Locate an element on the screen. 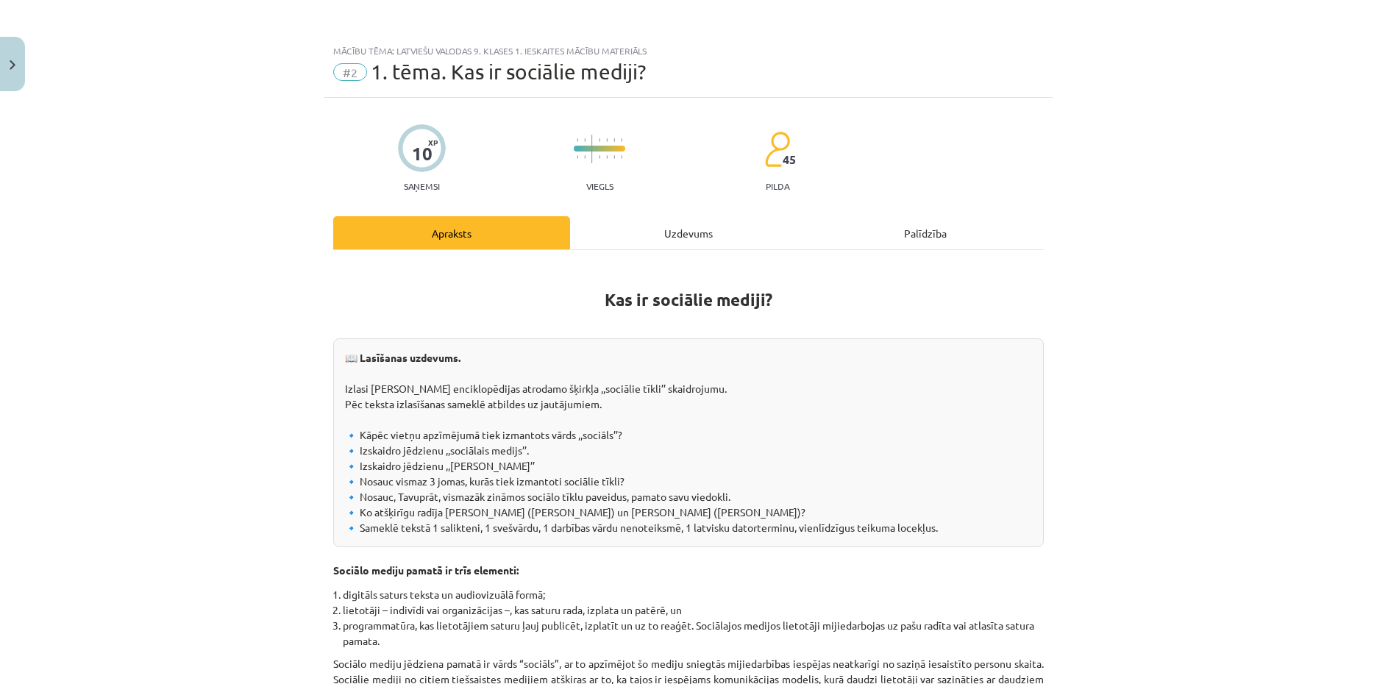 The width and height of the screenshot is (1377, 684). div: Palīdzība is located at coordinates (926, 232).